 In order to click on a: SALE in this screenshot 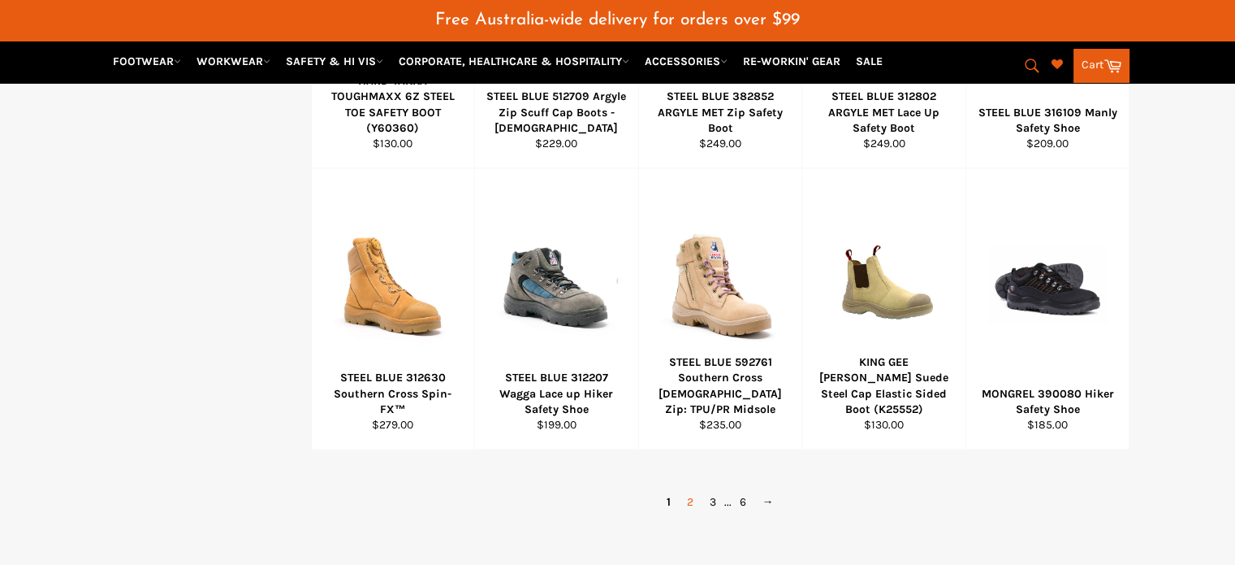, I will do `click(869, 61)`.